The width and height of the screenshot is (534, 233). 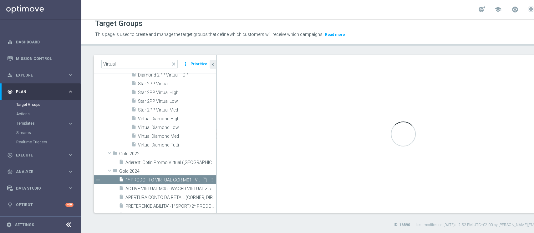 What do you see at coordinates (171, 198) in the screenshot?
I see `span: APERTURA CONTO DA RETAIL (CORNER, DIRETTE, PARTNER,SALA VLT) MAI GIOCANTI VIRTUAL M04 15.05` at bounding box center [171, 198].